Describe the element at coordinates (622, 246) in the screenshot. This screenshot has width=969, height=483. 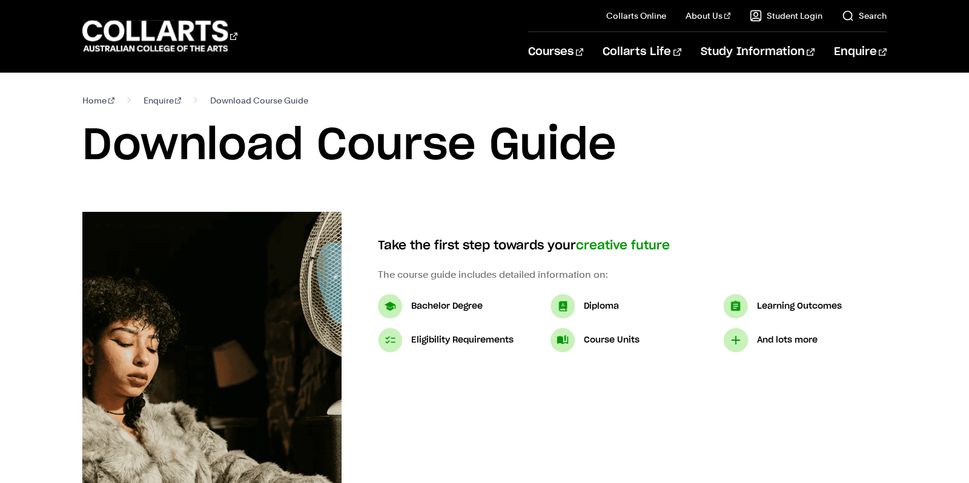
I see `span: creative future` at that location.